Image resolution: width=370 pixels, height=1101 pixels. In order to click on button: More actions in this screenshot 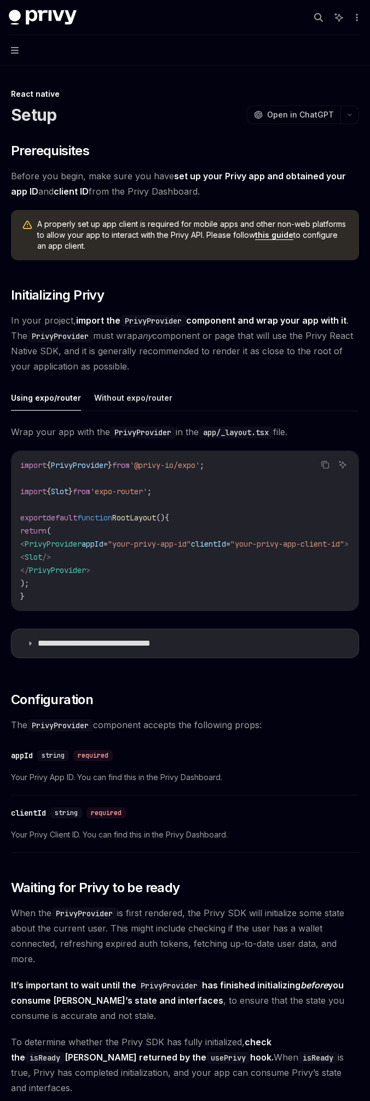, I will do `click(355, 17)`.